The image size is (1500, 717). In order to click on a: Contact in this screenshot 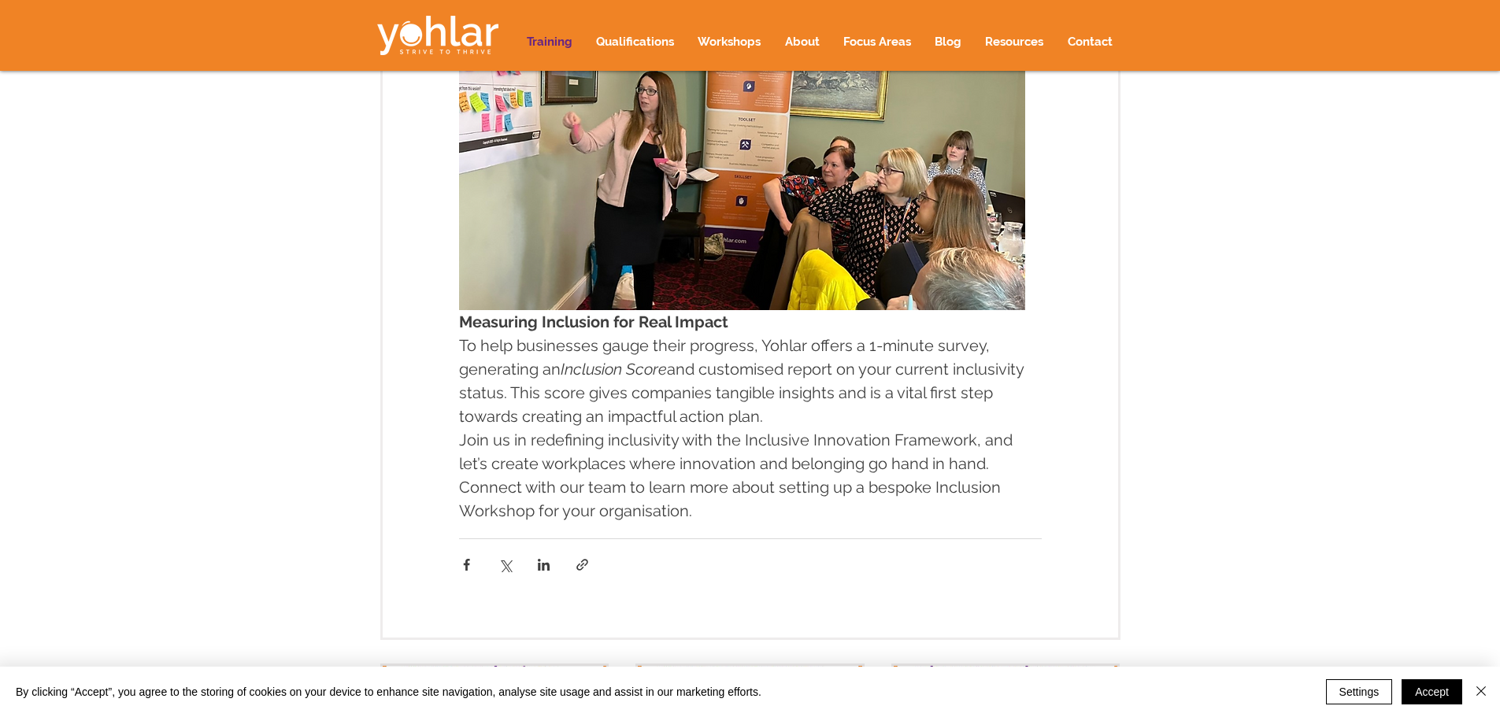, I will do `click(1090, 42)`.